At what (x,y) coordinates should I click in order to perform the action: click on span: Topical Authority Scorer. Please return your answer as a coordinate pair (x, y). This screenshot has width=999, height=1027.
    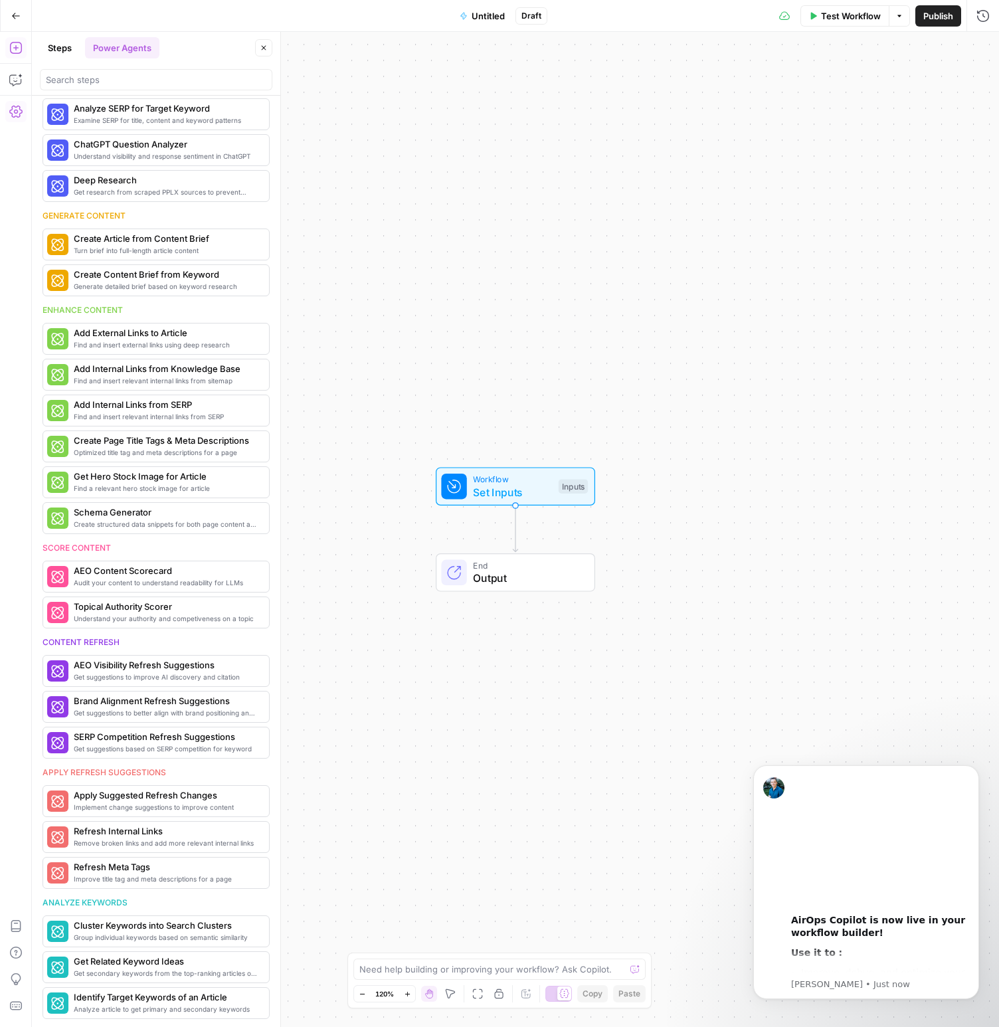
    Looking at the image, I should click on (166, 607).